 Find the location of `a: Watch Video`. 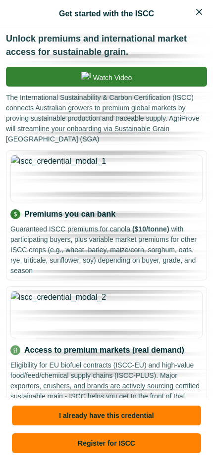

a: Watch Video is located at coordinates (106, 77).